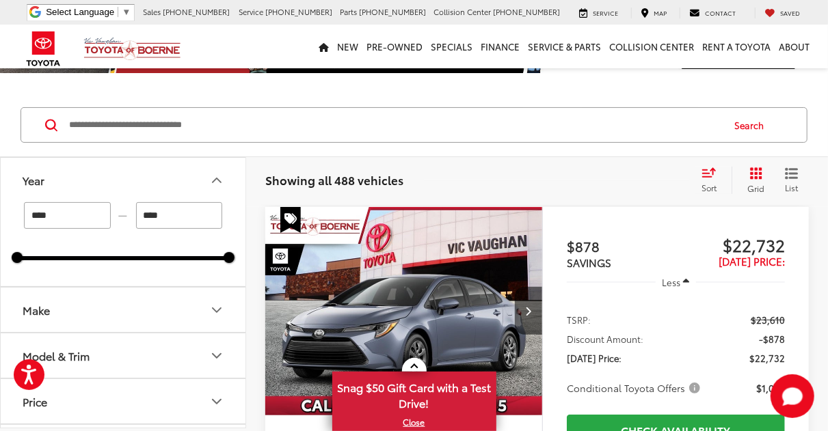  Describe the element at coordinates (124, 401) in the screenshot. I see `button: PricePrice` at that location.